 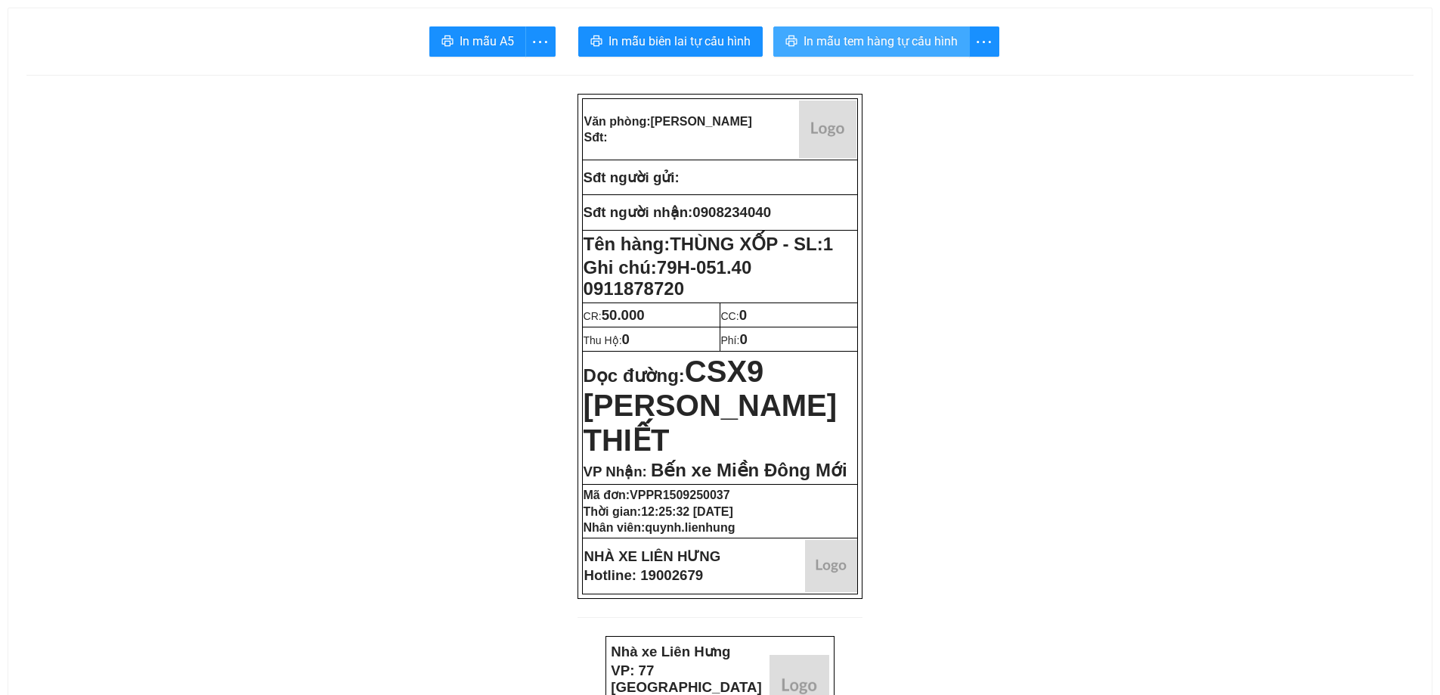 What do you see at coordinates (638, 212) in the screenshot?
I see `strong: Sđt người nhận:` at bounding box center [638, 212].